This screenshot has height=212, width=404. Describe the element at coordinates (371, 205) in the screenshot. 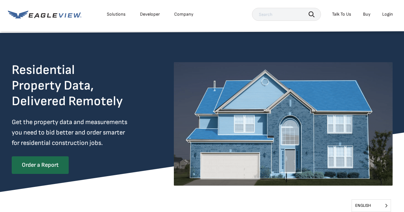

I see `aside: Language selected: English` at that location.